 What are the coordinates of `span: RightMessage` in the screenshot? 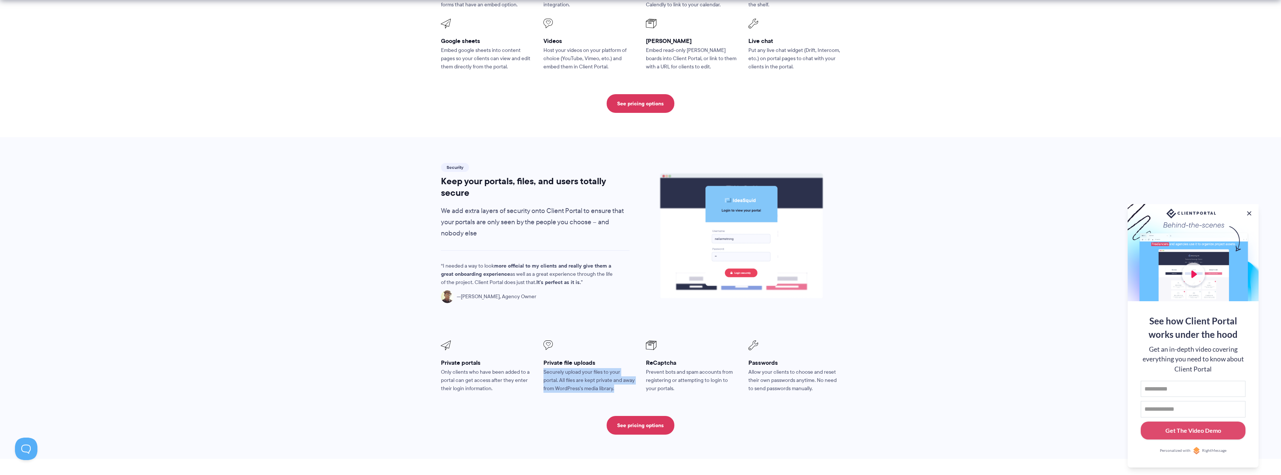 It's located at (1214, 451).